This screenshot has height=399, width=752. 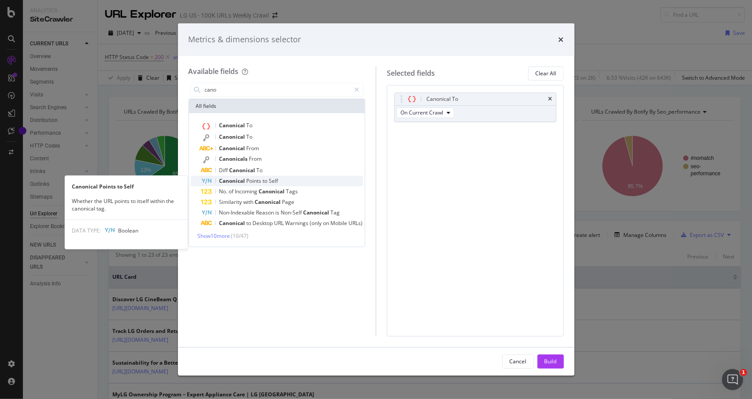 I want to click on div: Canonical TotimesOn Current Crawl, so click(x=475, y=107).